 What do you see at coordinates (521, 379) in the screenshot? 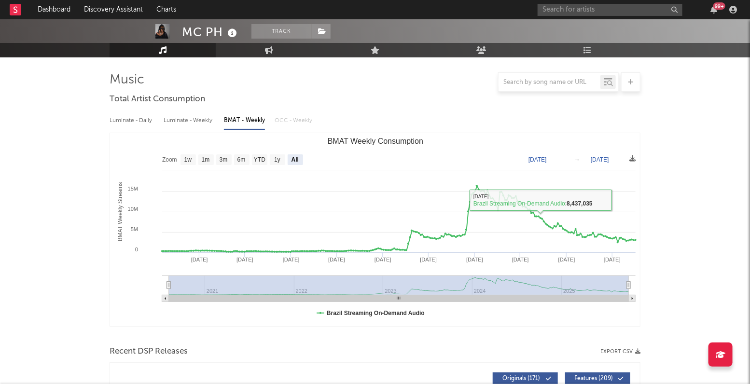
I see `span: Originals ( 171 )` at bounding box center [521, 379].